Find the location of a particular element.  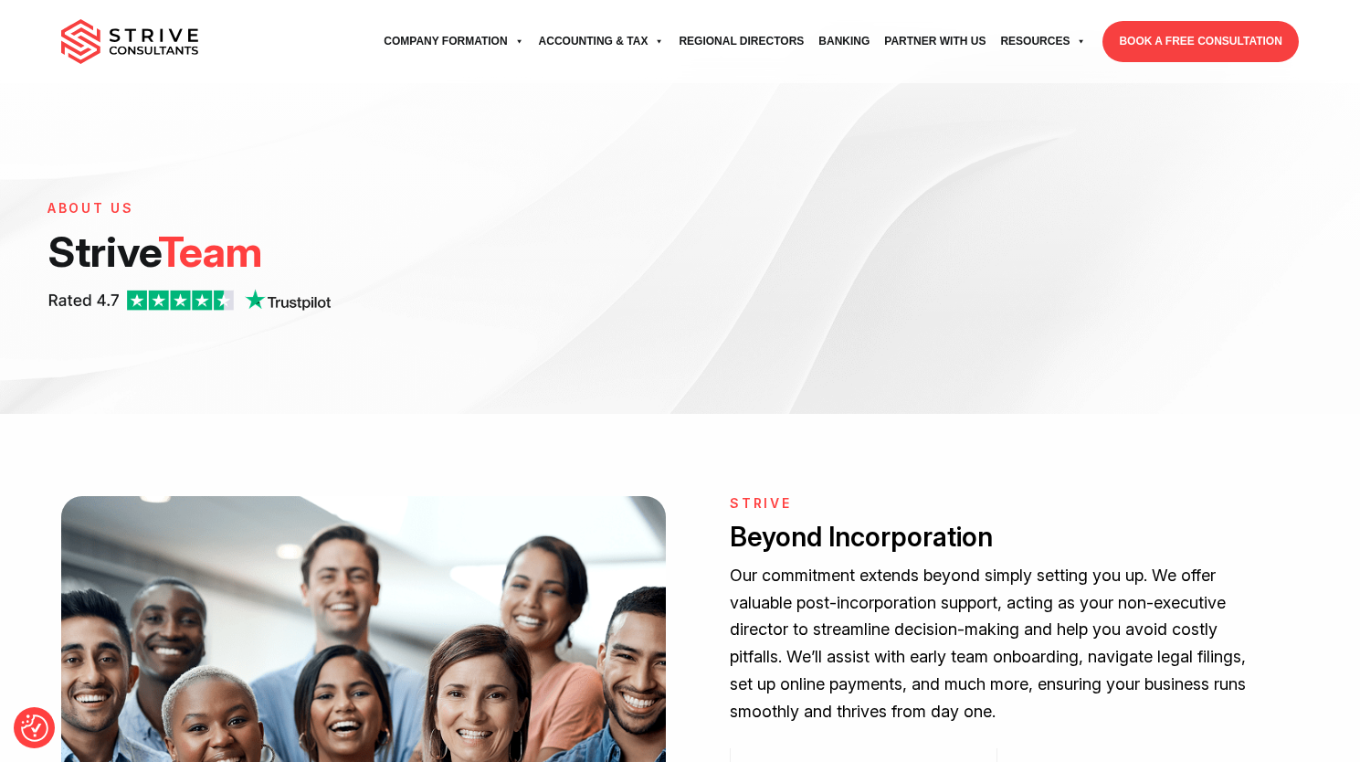

a: Partner with Us is located at coordinates (934, 41).